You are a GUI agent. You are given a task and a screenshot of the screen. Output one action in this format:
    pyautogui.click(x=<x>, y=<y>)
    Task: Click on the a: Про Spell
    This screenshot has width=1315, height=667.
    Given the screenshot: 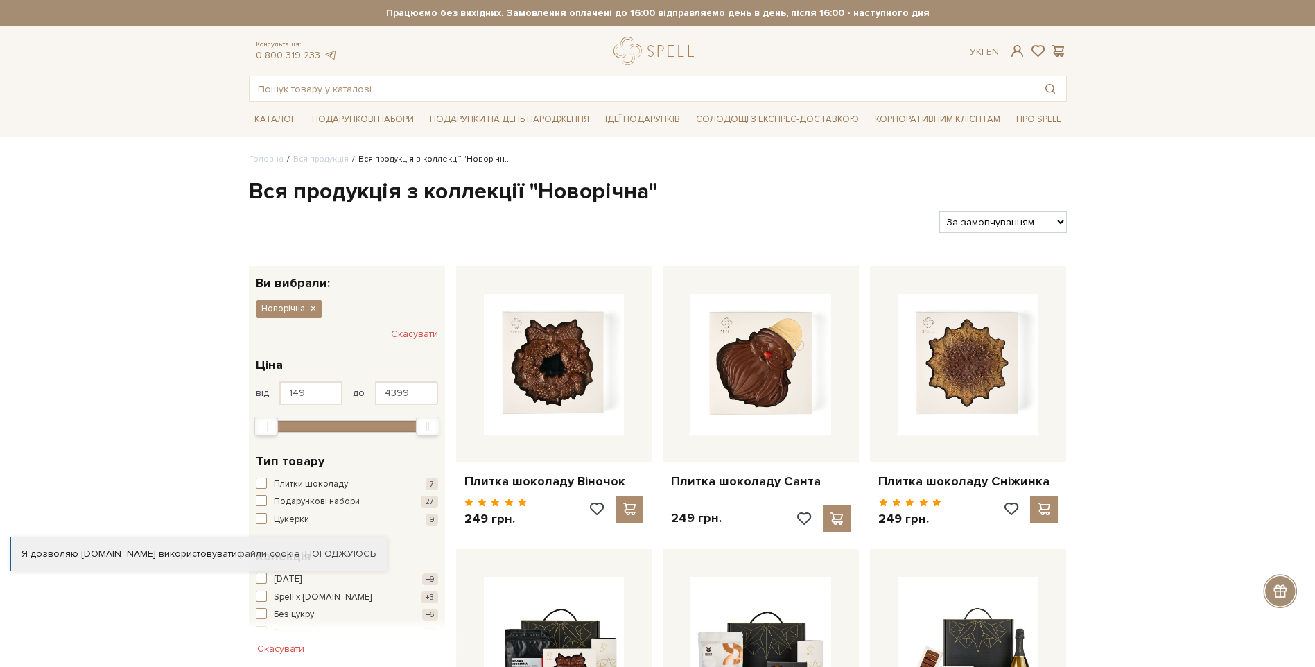 What is the action you would take?
    pyautogui.click(x=1038, y=119)
    